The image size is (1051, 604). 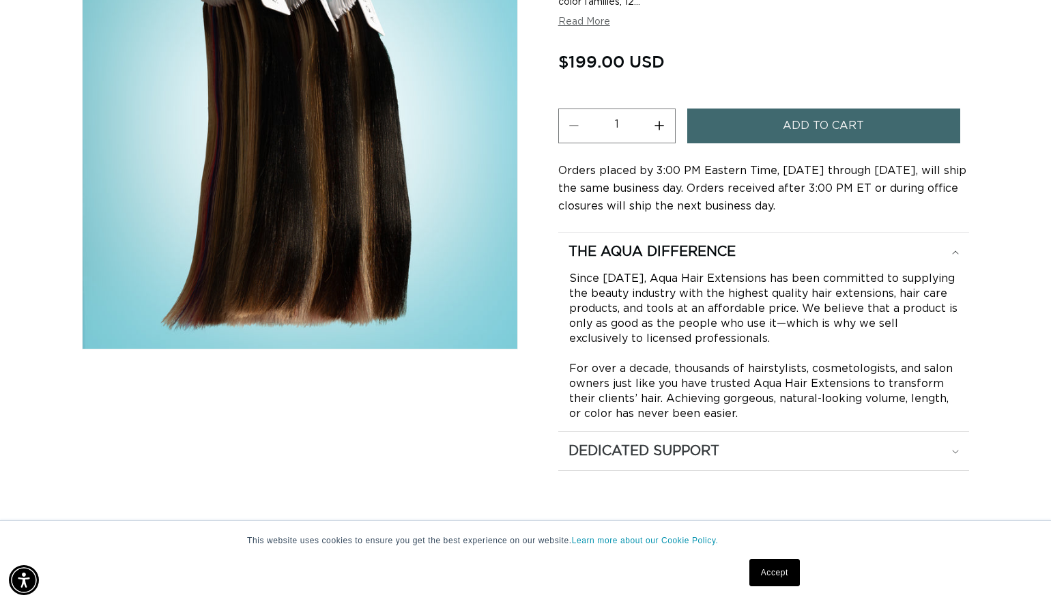 What do you see at coordinates (775, 573) in the screenshot?
I see `a: Accept` at bounding box center [775, 573].